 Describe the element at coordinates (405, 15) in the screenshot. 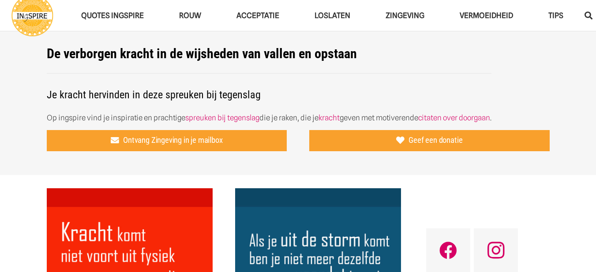

I see `span: Zingeving` at that location.